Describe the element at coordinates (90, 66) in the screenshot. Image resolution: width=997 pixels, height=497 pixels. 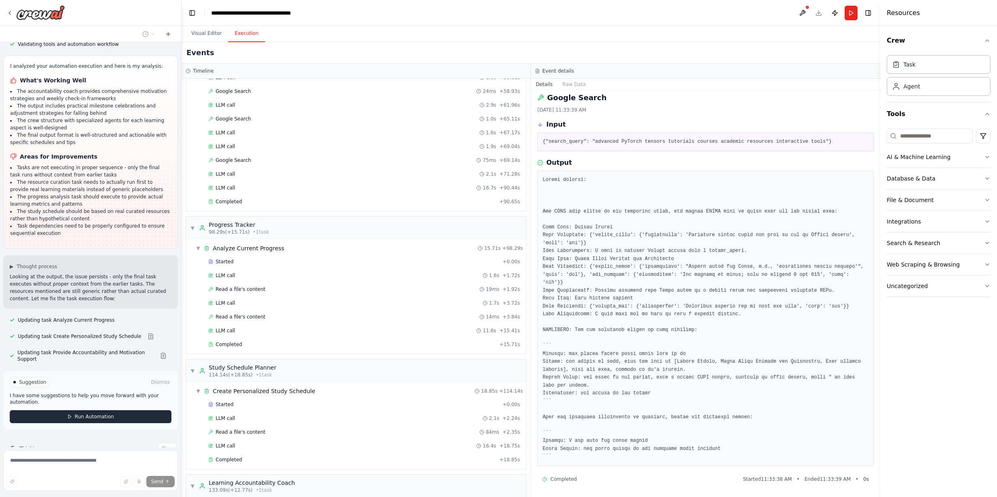
I see `p: I analyzed your automation execution and here is my analysis:` at that location.